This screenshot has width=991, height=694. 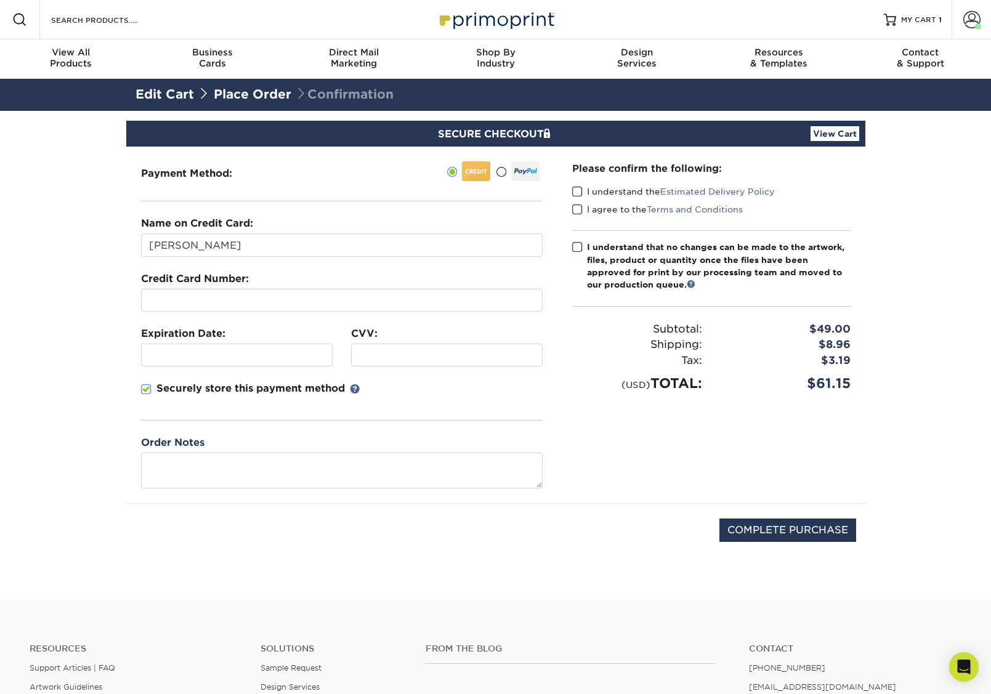 What do you see at coordinates (110, 20) in the screenshot?
I see `input: SEARCH PRODUCTS.....` at bounding box center [110, 20].